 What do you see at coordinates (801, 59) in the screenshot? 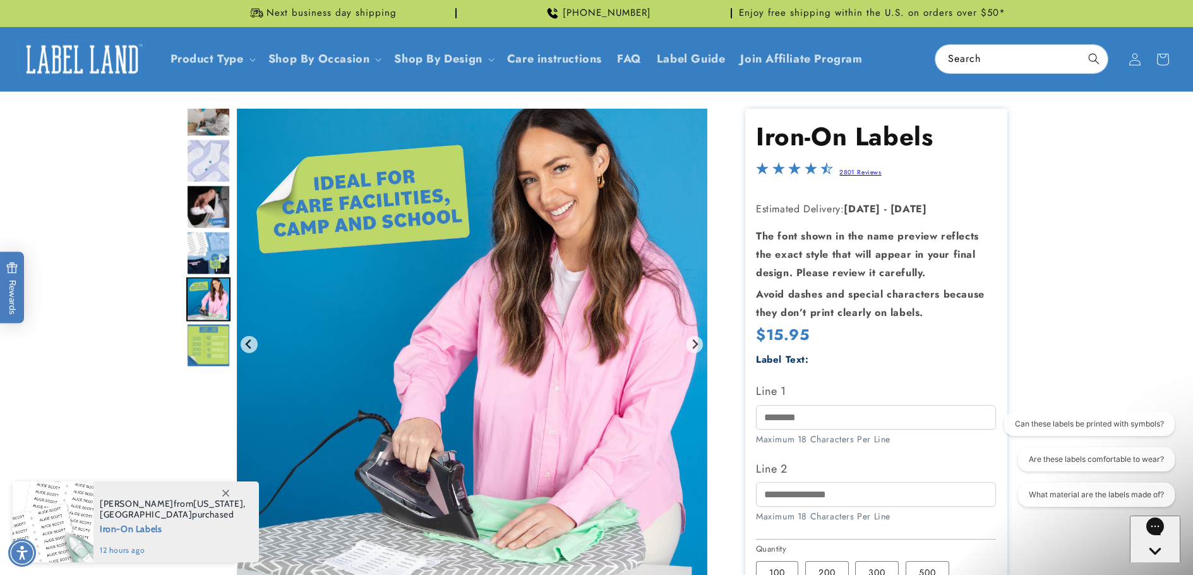
I see `span: Join Affiliate Program` at bounding box center [801, 59].